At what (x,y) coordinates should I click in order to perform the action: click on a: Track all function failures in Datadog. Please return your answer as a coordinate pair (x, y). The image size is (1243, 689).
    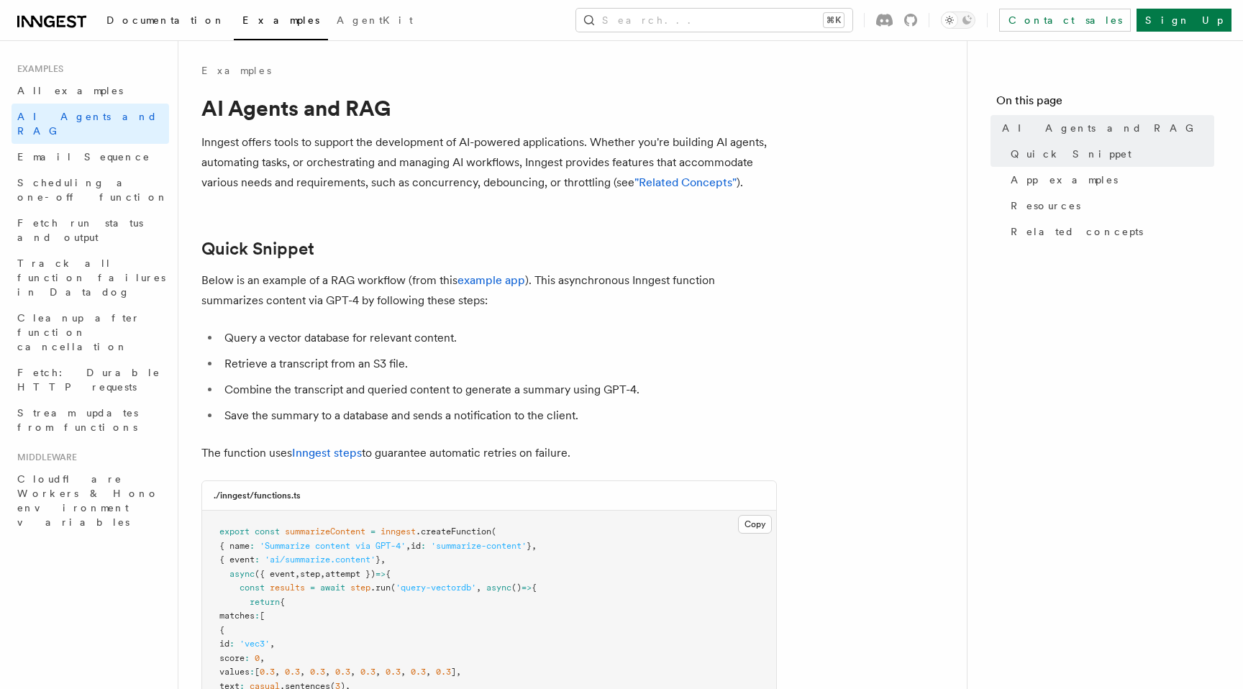
    Looking at the image, I should click on (90, 278).